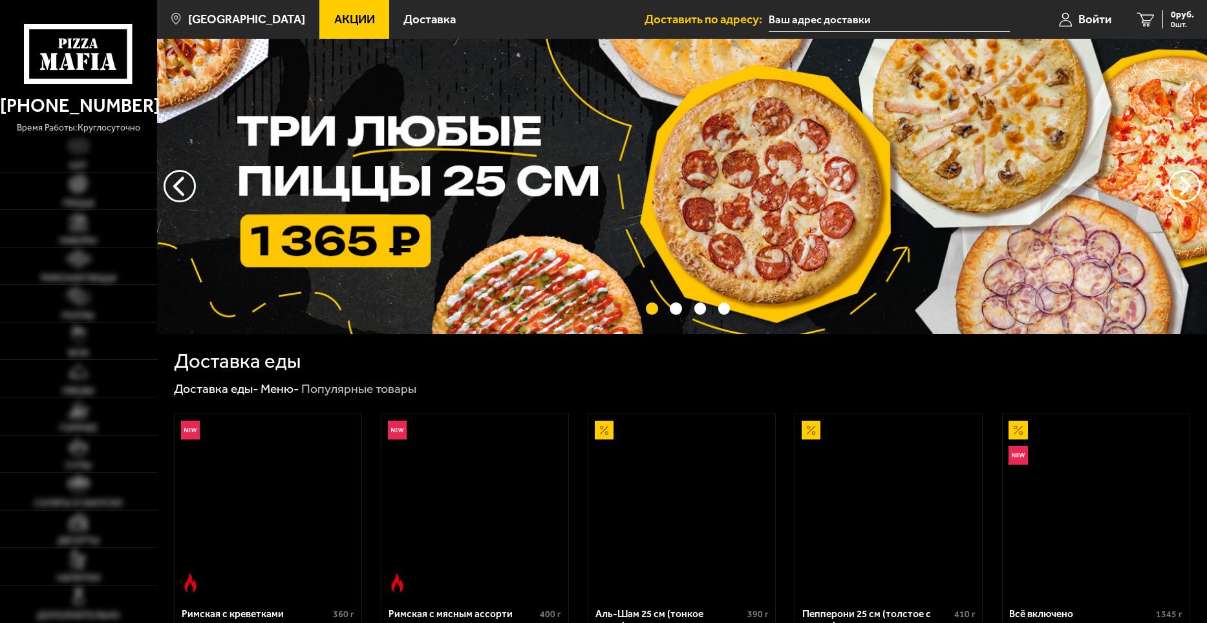 The height and width of the screenshot is (623, 1207). I want to click on span: Доставить по адресу:, so click(707, 19).